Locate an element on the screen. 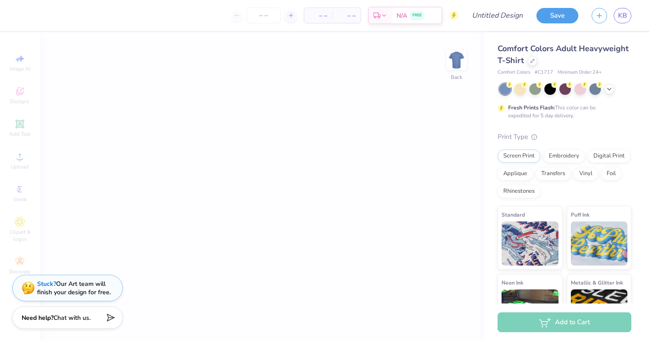 Image resolution: width=649 pixels, height=341 pixels. img: Back is located at coordinates (456, 60).